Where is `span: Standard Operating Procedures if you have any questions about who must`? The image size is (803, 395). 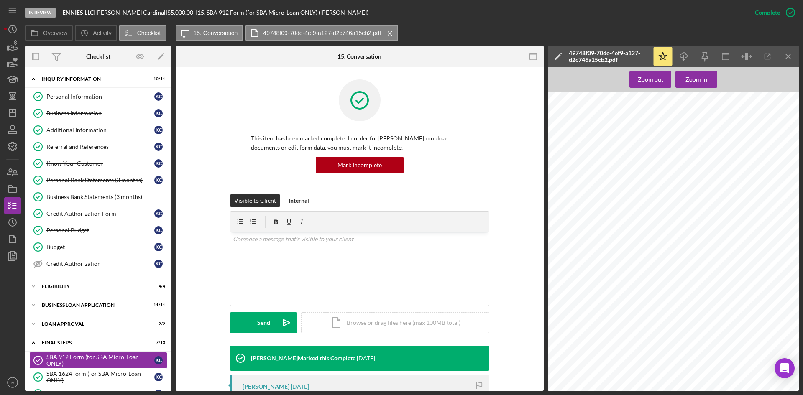 span: Standard Operating Procedures if you have any questions about who must is located at coordinates (733, 120).